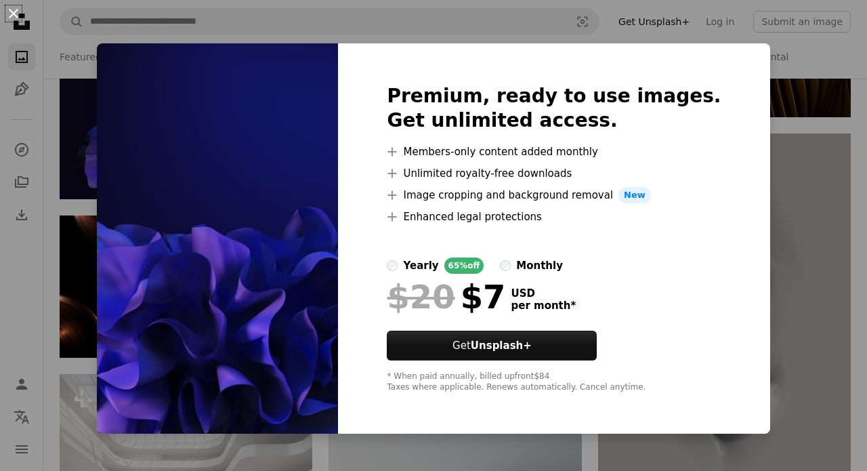  What do you see at coordinates (553, 108) in the screenshot?
I see `h2: Premium, ready to use images. Get unlimited access.` at bounding box center [553, 108].